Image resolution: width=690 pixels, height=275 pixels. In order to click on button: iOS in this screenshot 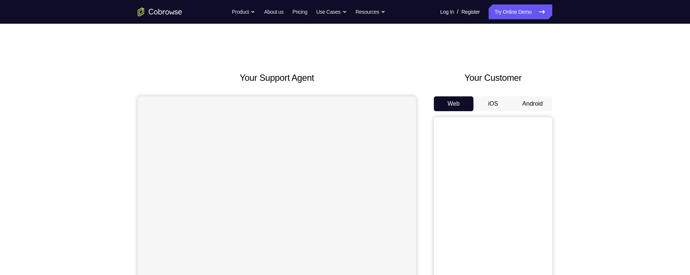, I will do `click(493, 104)`.